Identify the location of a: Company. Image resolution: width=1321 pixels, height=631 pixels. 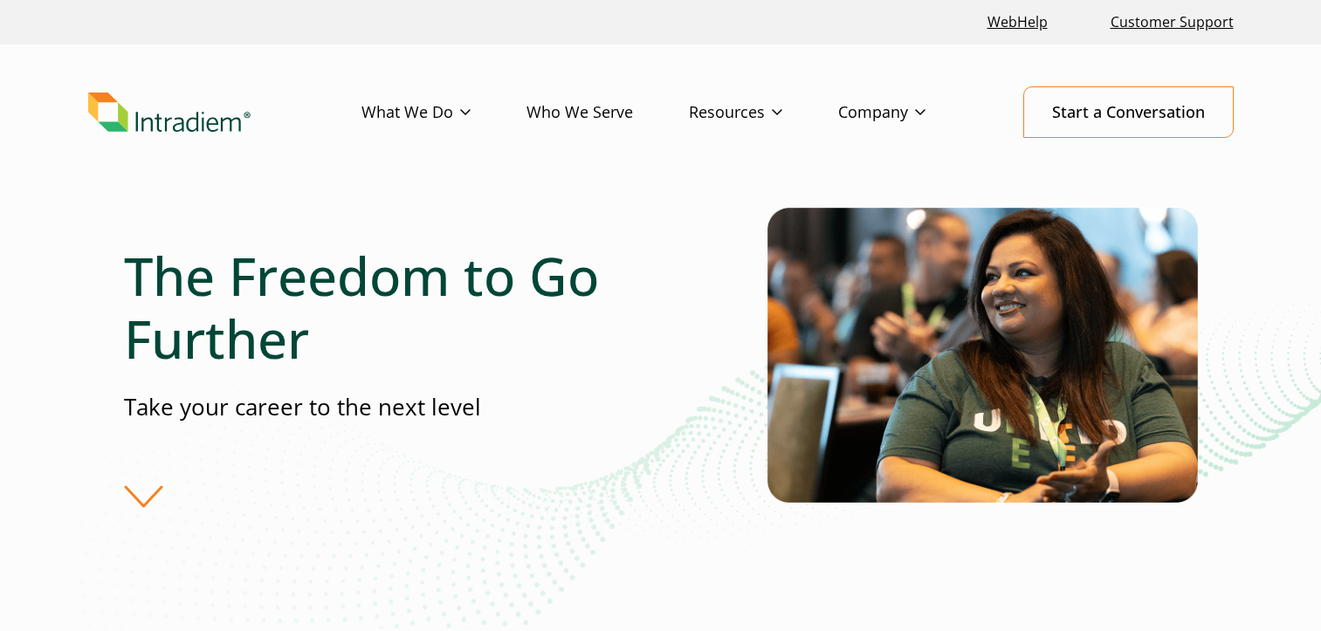
(910, 113).